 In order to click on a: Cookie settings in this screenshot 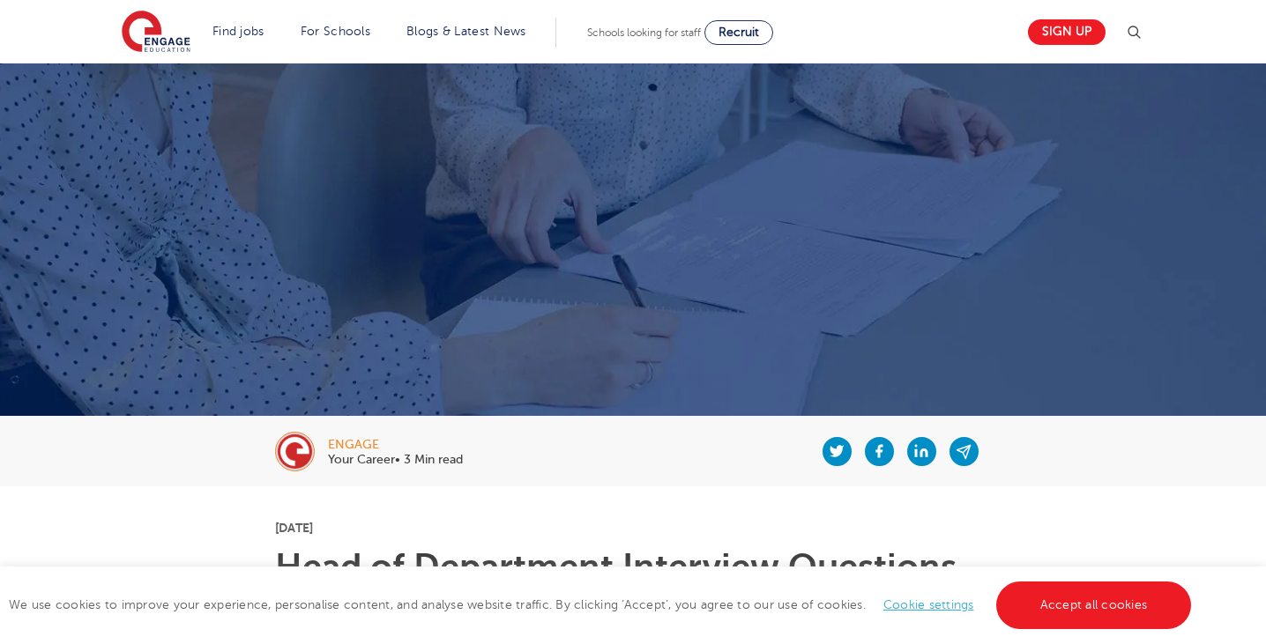, I will do `click(928, 605)`.